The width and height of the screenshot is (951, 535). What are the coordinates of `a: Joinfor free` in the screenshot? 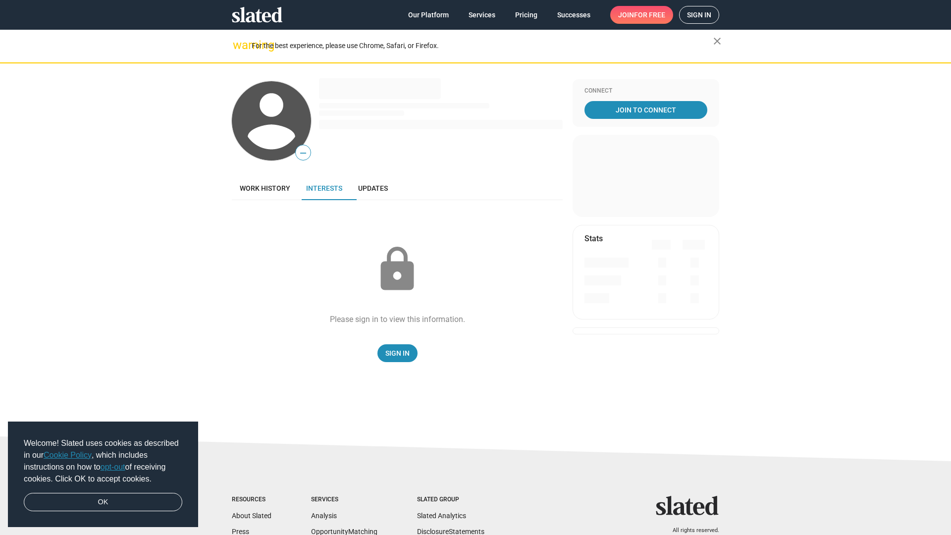 It's located at (641, 15).